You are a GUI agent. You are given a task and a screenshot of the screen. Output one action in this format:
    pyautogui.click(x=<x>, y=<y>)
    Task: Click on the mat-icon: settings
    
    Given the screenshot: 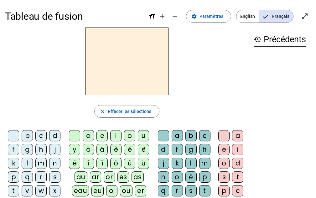 What is the action you would take?
    pyautogui.click(x=194, y=16)
    